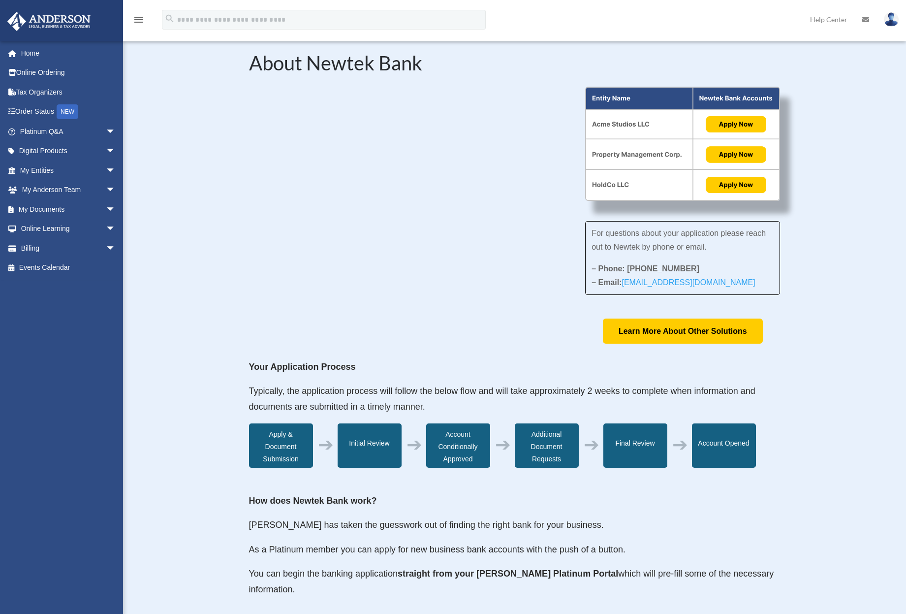 The height and width of the screenshot is (614, 906). Describe the element at coordinates (68, 229) in the screenshot. I see `a: Online Learningarrow_drop_down` at that location.